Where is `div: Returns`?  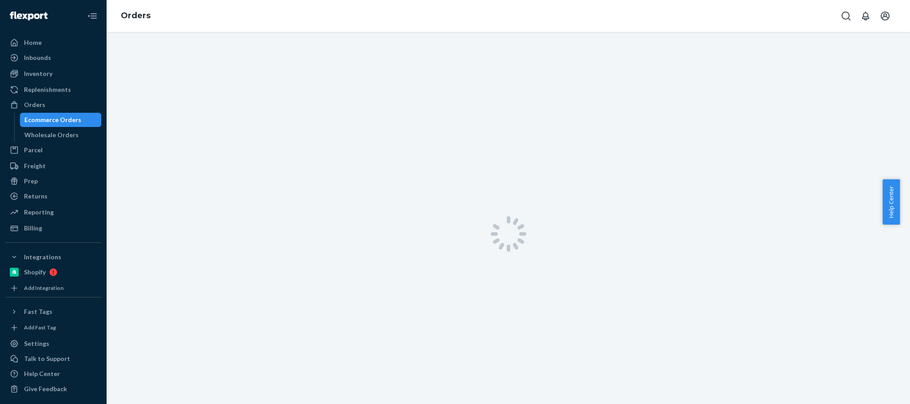
div: Returns is located at coordinates (36, 196).